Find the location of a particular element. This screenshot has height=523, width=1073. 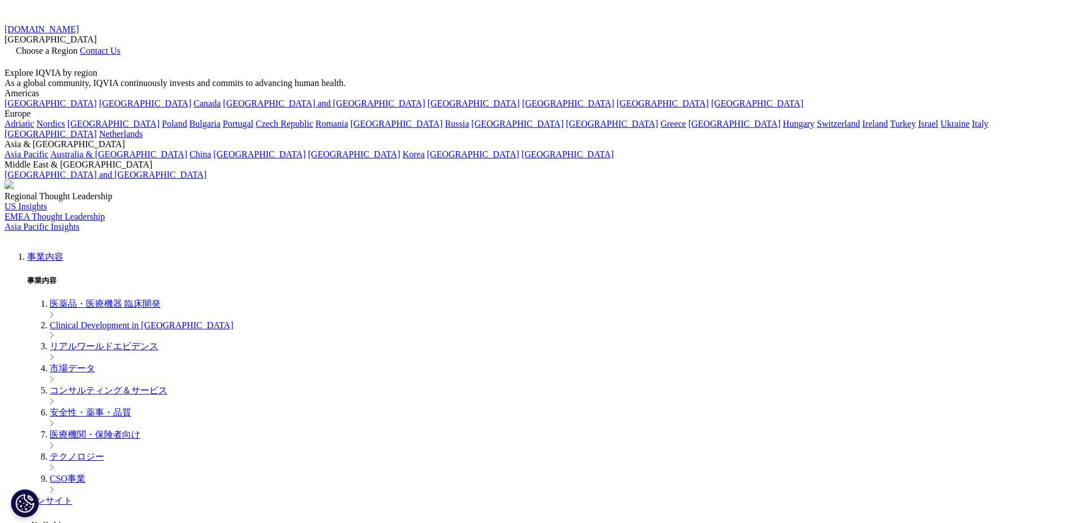

div: Explore IQVIA by region is located at coordinates (536, 73).